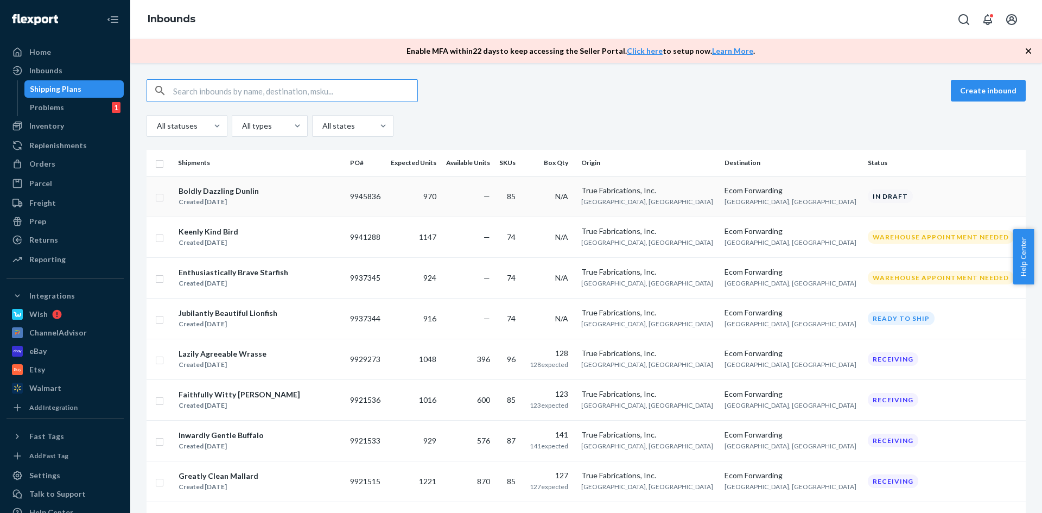 This screenshot has height=513, width=1042. Describe the element at coordinates (42, 203) in the screenshot. I see `div: Freight` at that location.